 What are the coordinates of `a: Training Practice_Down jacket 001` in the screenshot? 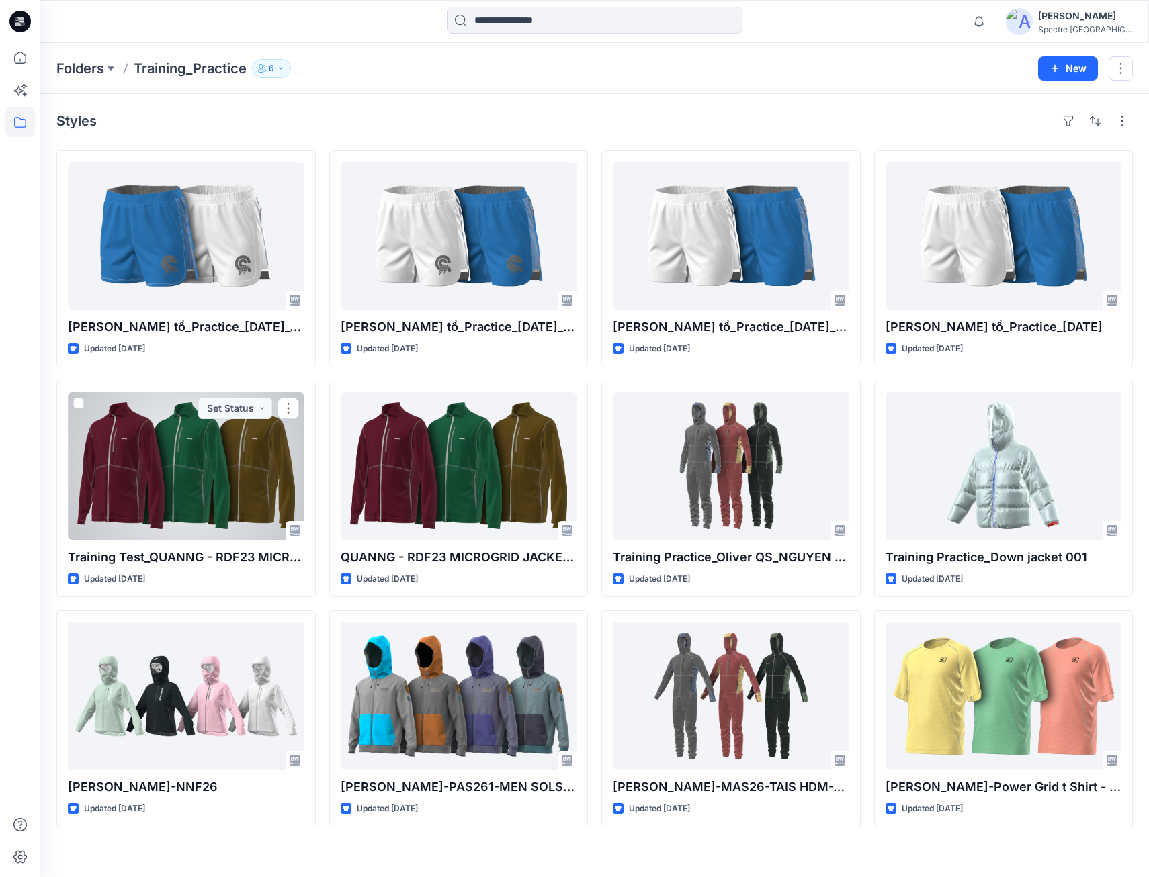 It's located at (1003, 466).